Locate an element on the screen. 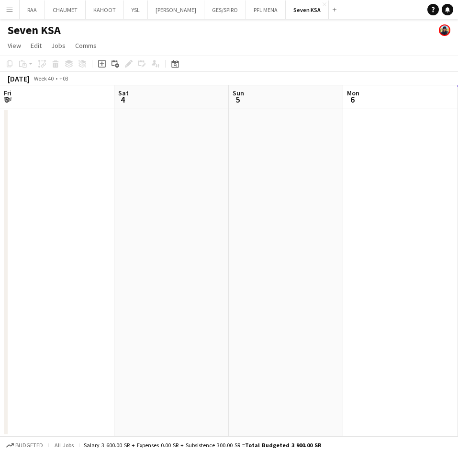  span: View is located at coordinates (14, 46).